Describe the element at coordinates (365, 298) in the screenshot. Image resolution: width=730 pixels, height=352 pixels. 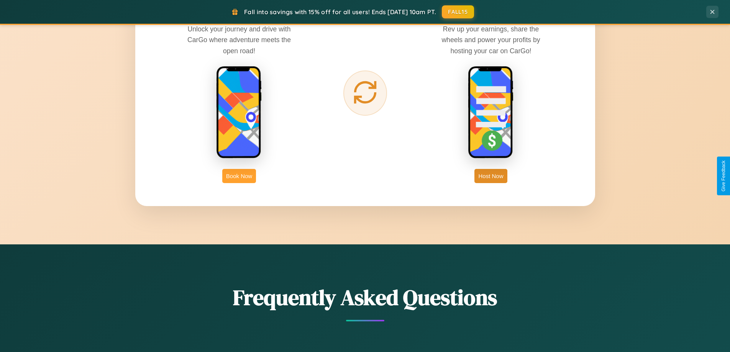
I see `h2: Frequently Asked Questions` at that location.